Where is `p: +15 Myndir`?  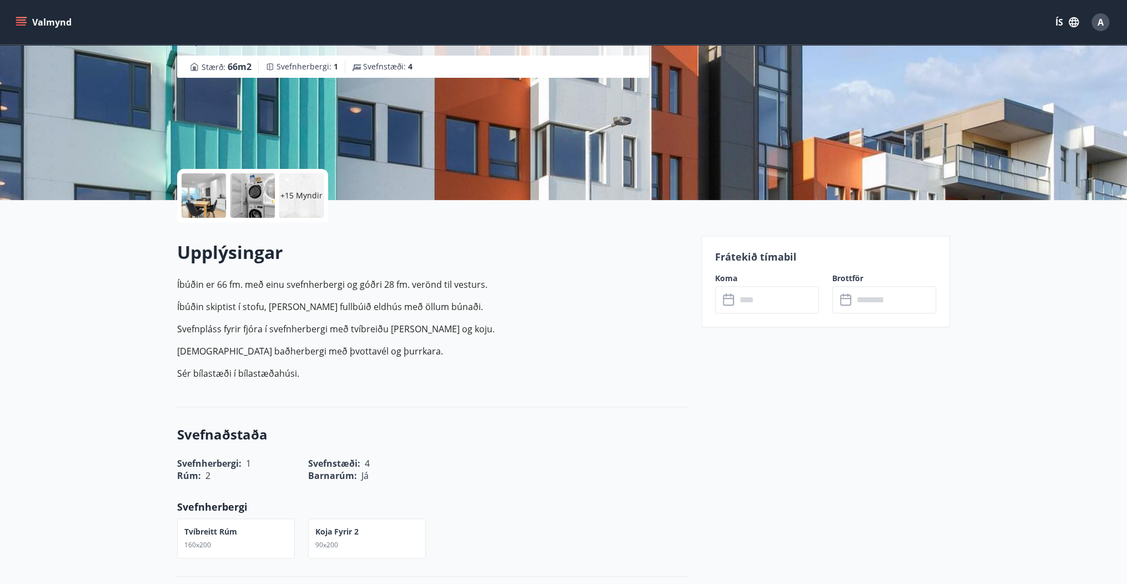
p: +15 Myndir is located at coordinates (302, 195).